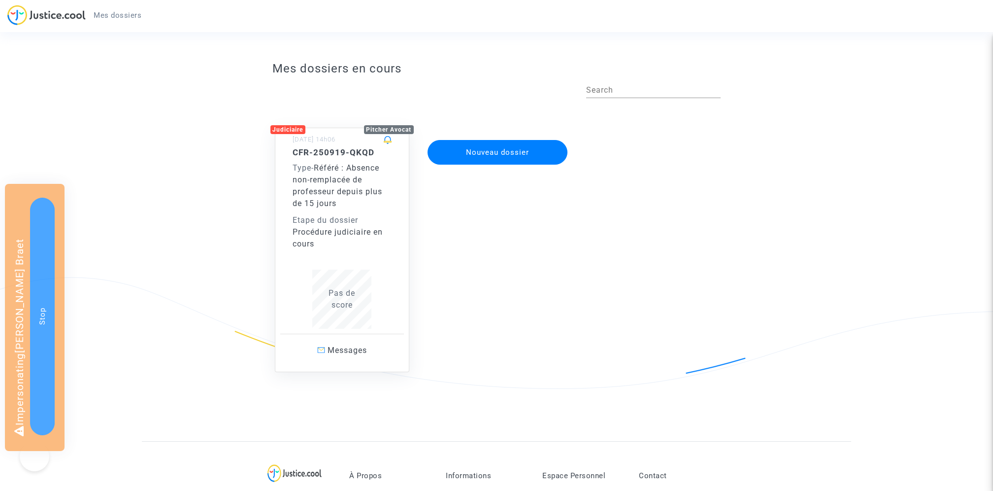 This screenshot has height=491, width=993. What do you see at coordinates (680, 476) in the screenshot?
I see `p: Contact` at bounding box center [680, 476].